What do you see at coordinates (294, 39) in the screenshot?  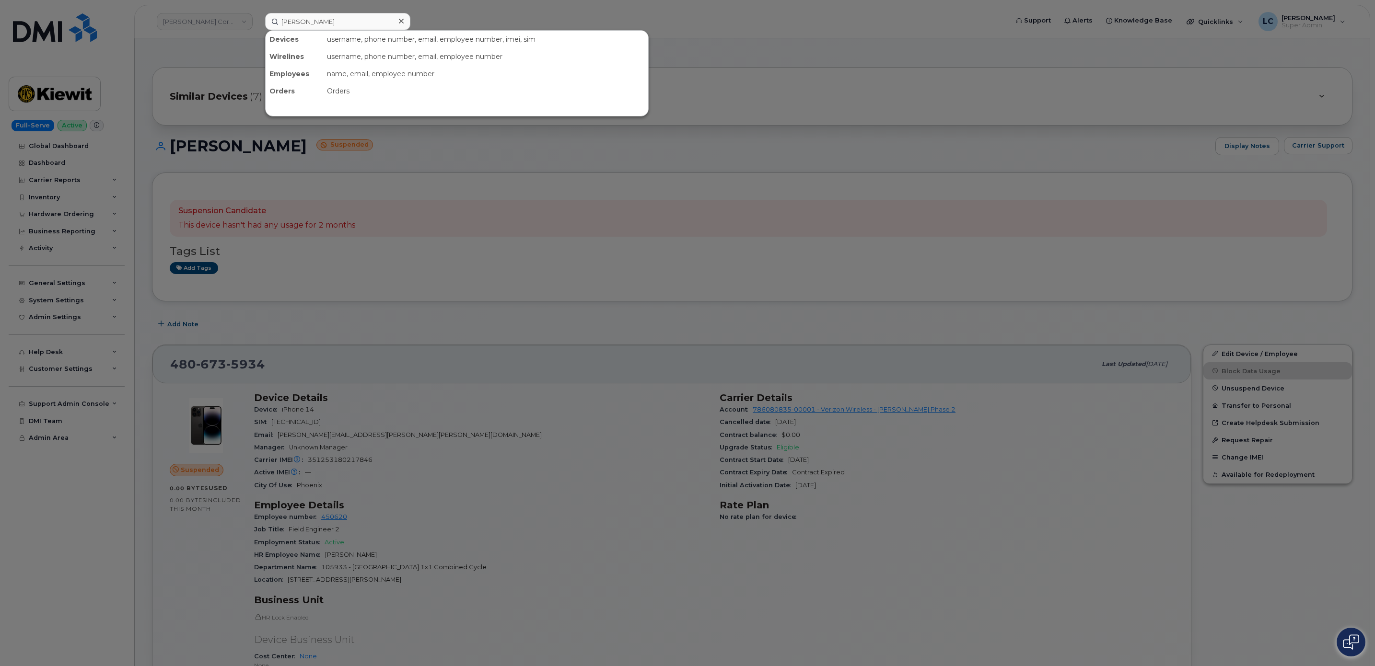 I see `div: Devices` at bounding box center [294, 39].